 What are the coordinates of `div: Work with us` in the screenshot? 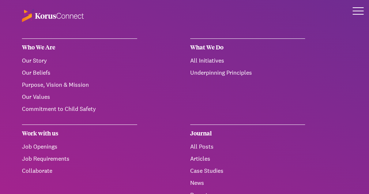 It's located at (79, 133).